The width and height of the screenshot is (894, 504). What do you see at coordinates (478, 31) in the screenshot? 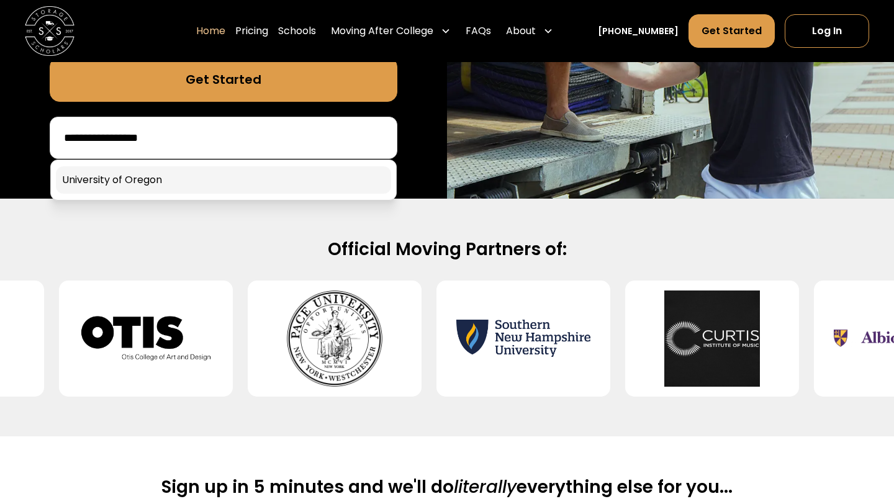
I see `a: FAQs` at bounding box center [478, 31].